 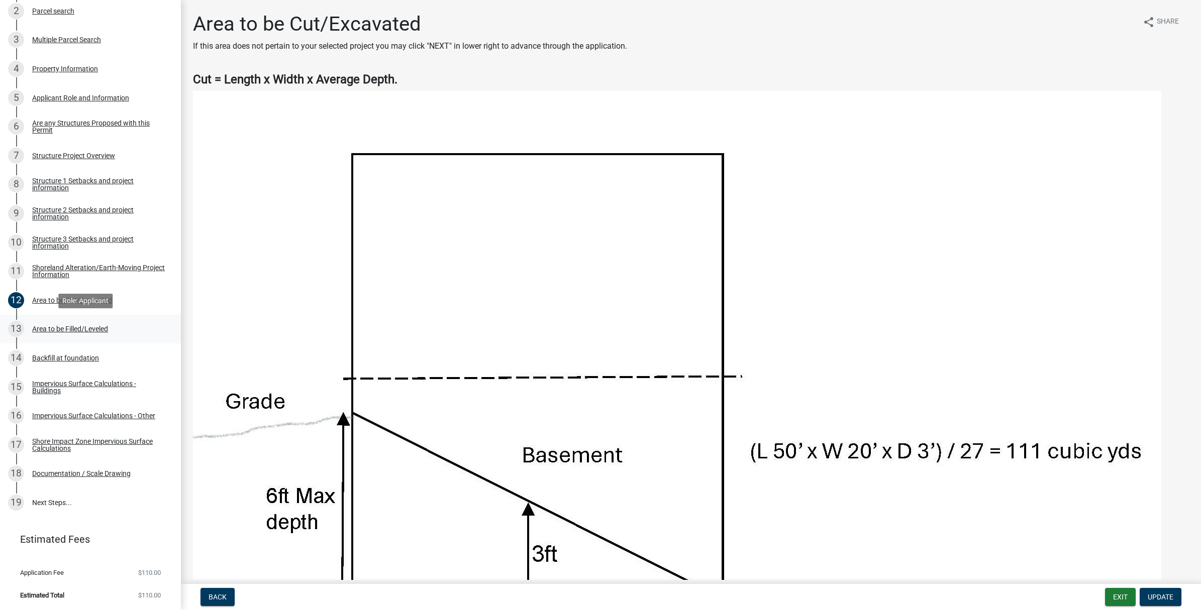 I want to click on div: 10, so click(x=16, y=243).